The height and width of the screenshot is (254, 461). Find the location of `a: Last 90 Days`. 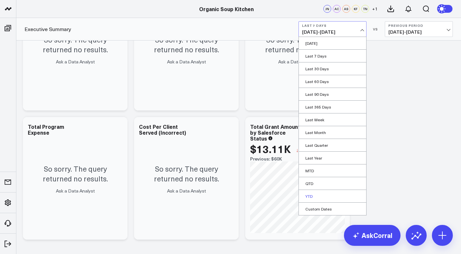

a: Last 90 Days is located at coordinates (333, 94).